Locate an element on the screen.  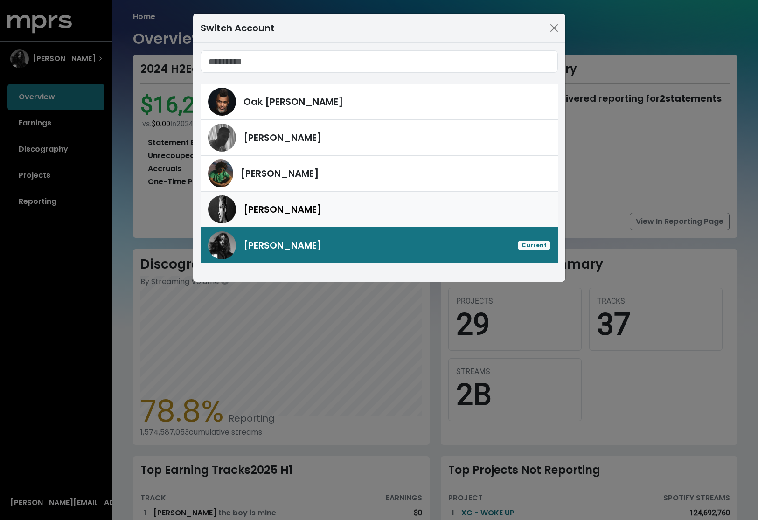
img: Paul Harris is located at coordinates (222, 209).